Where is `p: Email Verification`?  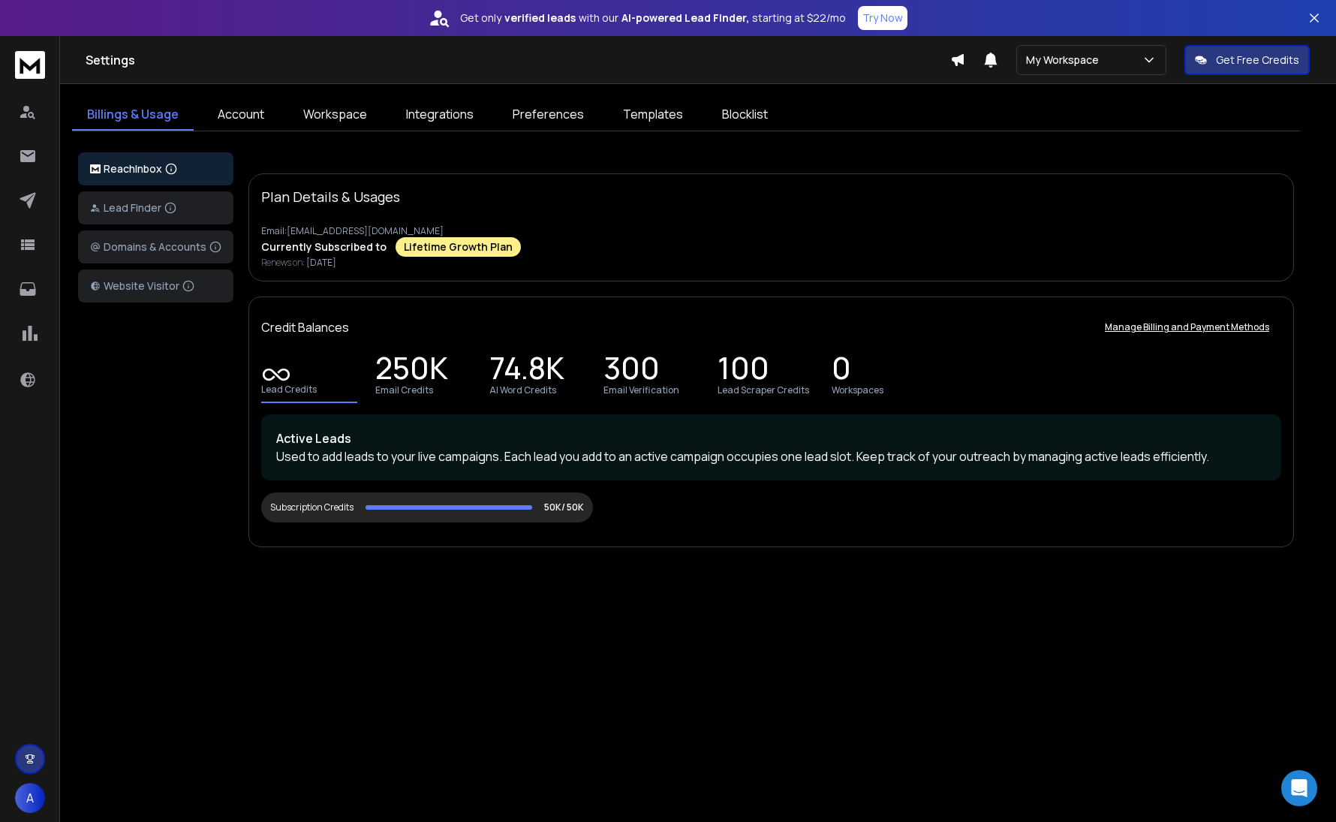 p: Email Verification is located at coordinates (641, 390).